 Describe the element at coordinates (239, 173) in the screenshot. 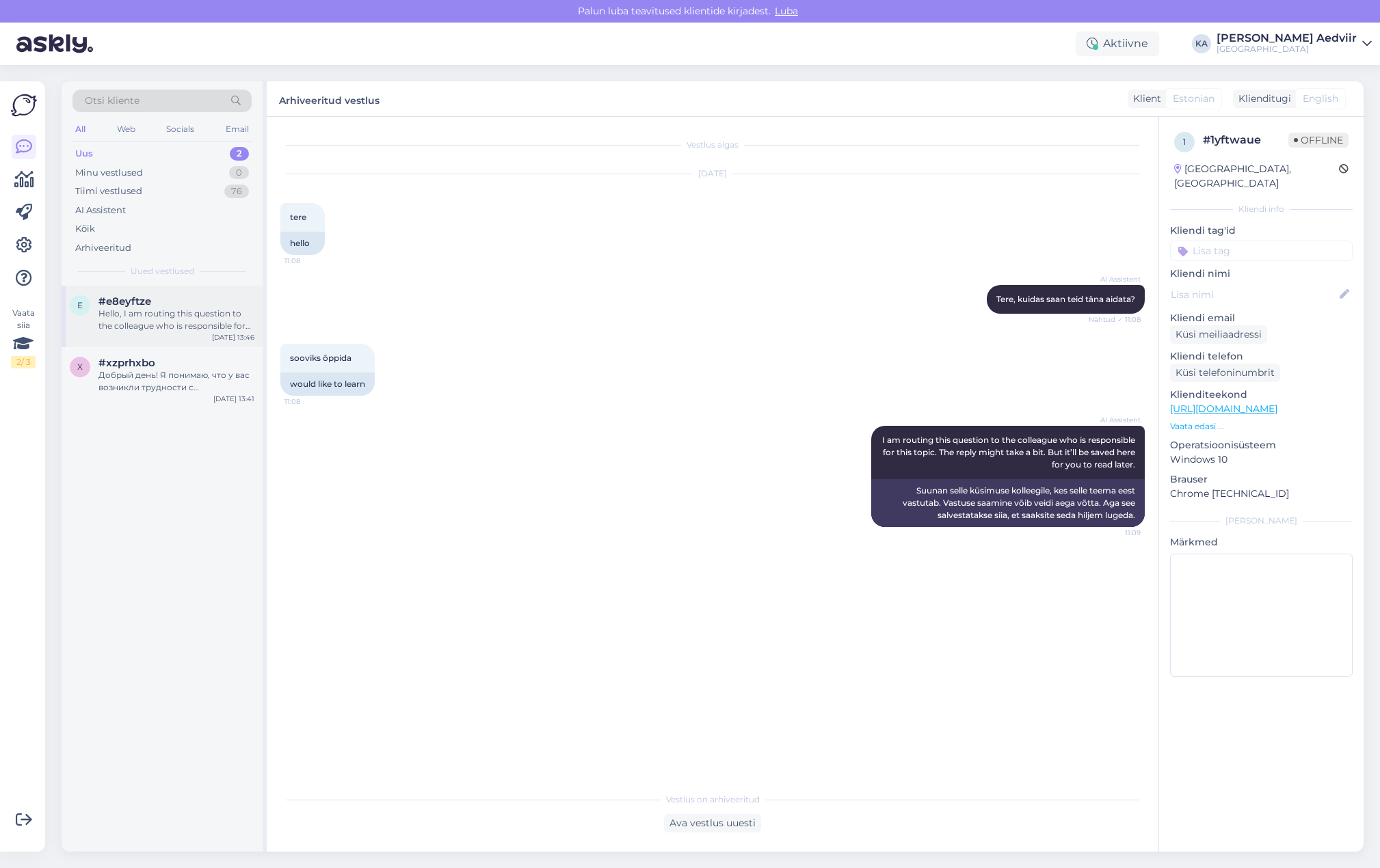

I see `div: 0` at that location.